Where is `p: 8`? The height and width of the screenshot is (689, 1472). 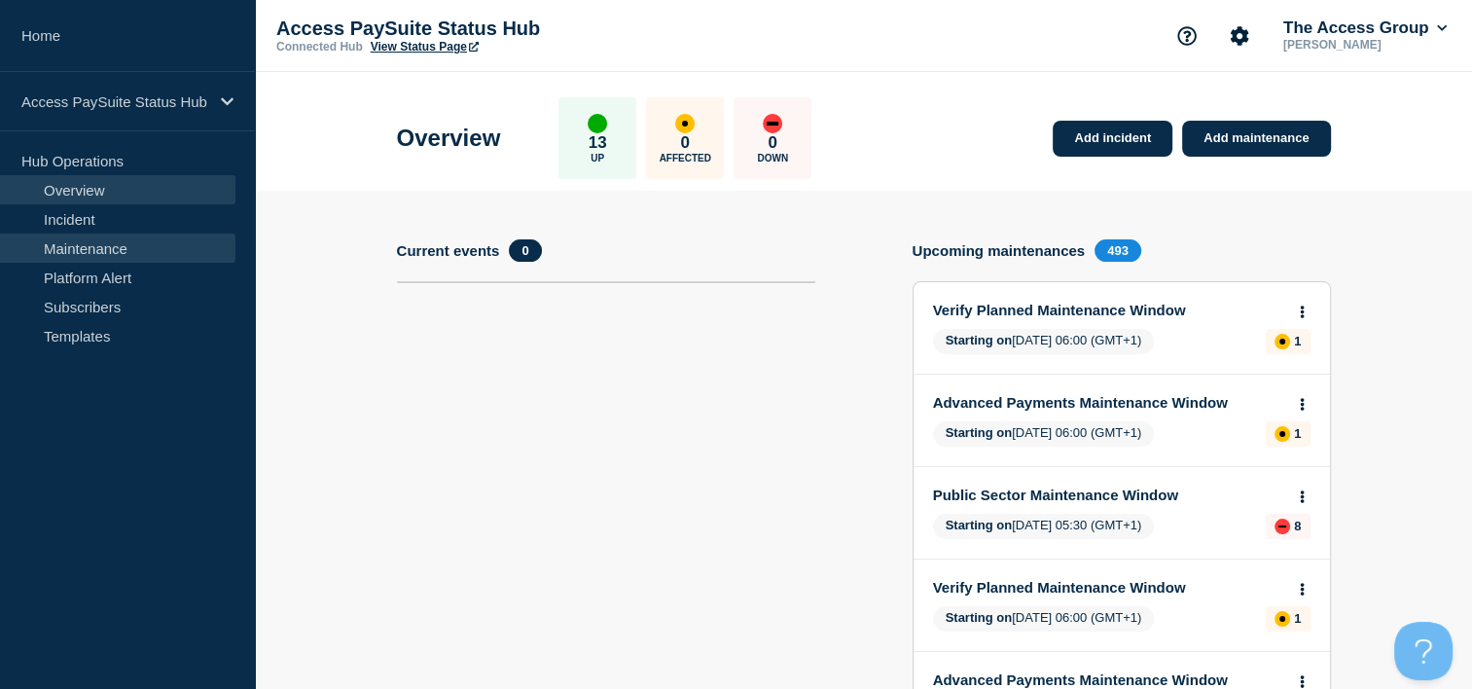
p: 8 is located at coordinates (1297, 525).